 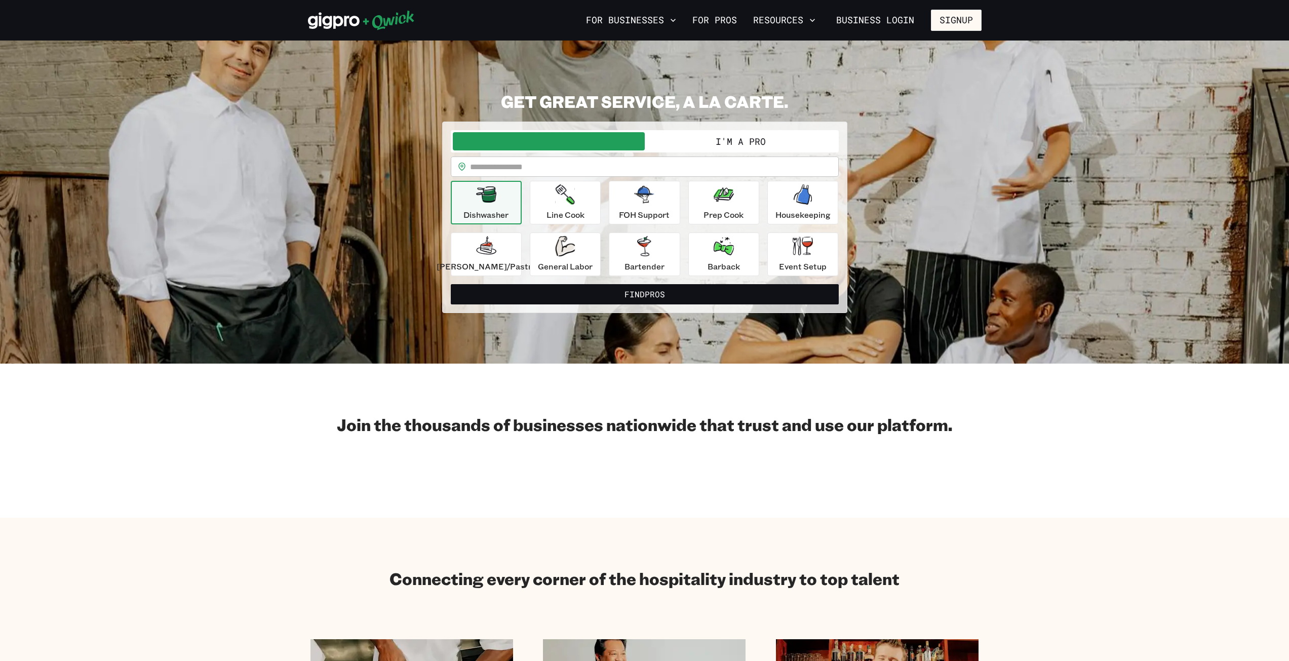 What do you see at coordinates (565, 203) in the screenshot?
I see `button: Line Cook` at bounding box center [565, 203].